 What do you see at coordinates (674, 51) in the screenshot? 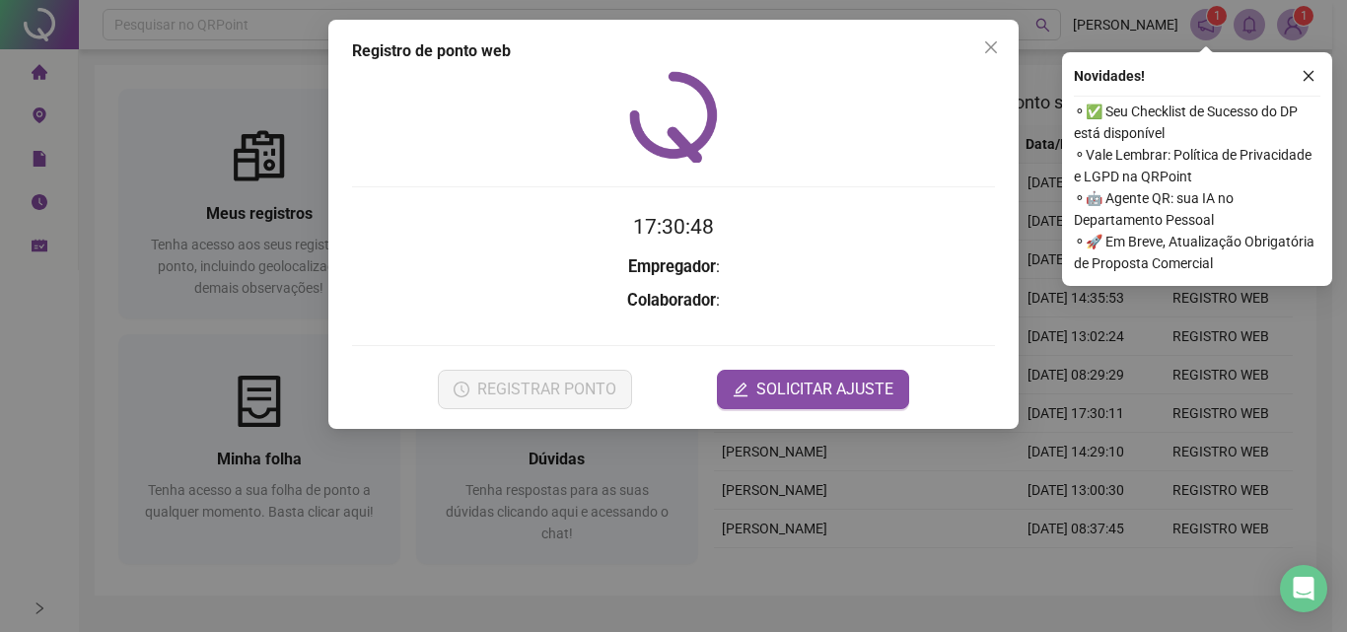
I see `div: Registro de ponto web` at bounding box center [674, 51].